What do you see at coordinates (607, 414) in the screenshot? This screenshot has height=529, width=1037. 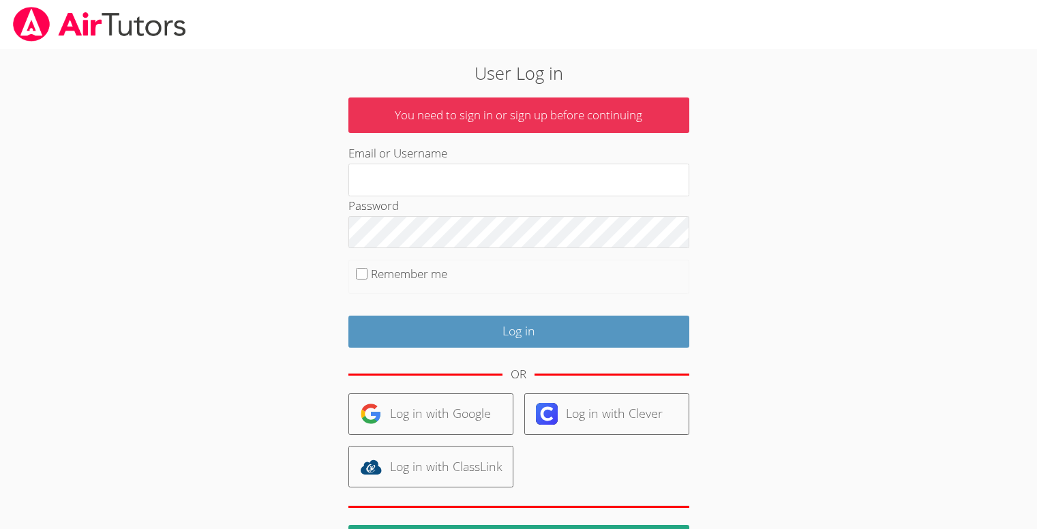 I see `a: Log in with Clever` at bounding box center [607, 414].